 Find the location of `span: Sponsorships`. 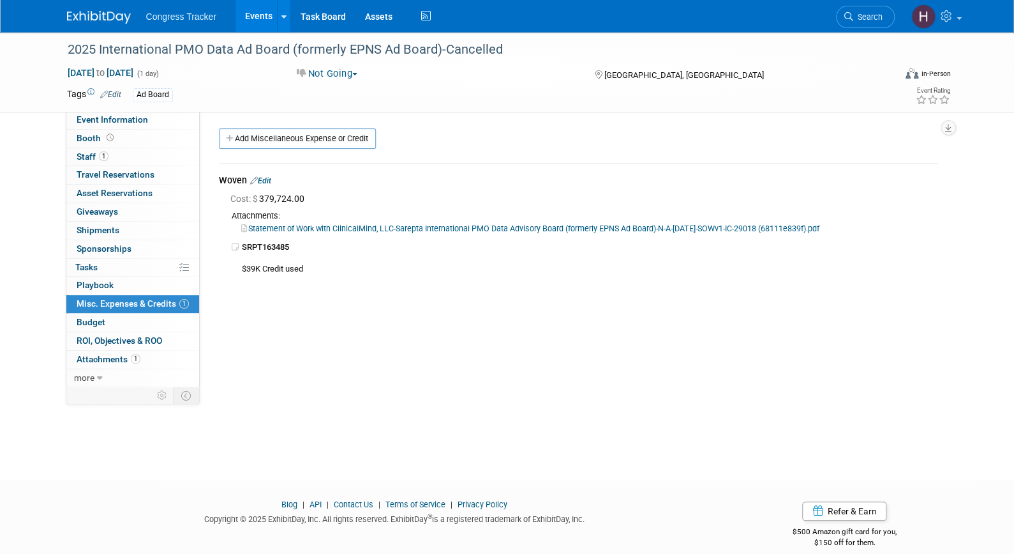

span: Sponsorships is located at coordinates (104, 248).